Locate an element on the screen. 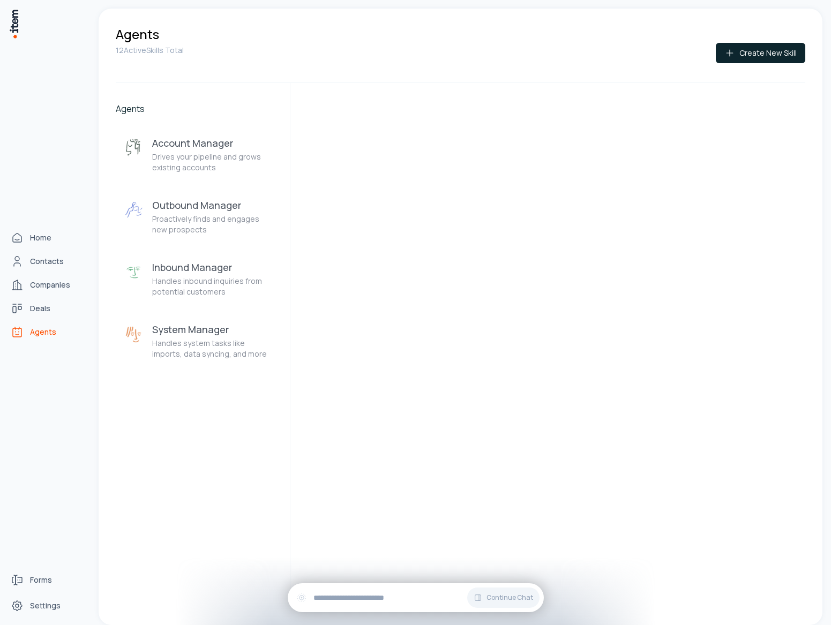 The height and width of the screenshot is (625, 831). p: Handles system tasks like imports, data syncing, and more is located at coordinates (213, 349).